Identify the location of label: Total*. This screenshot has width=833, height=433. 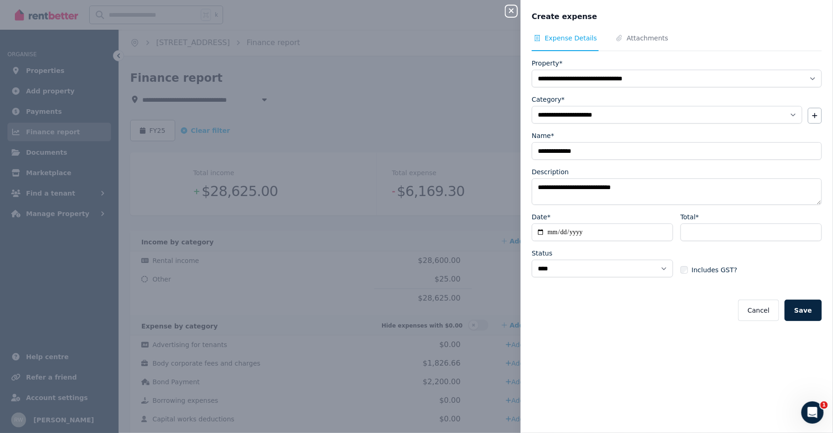
(690, 217).